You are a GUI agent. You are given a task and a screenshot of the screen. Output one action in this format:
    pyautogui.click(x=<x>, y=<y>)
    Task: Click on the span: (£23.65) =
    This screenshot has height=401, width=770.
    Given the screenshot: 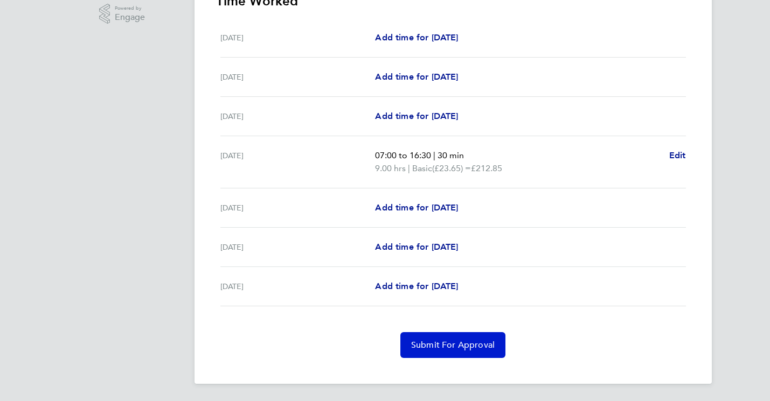 What is the action you would take?
    pyautogui.click(x=452, y=168)
    